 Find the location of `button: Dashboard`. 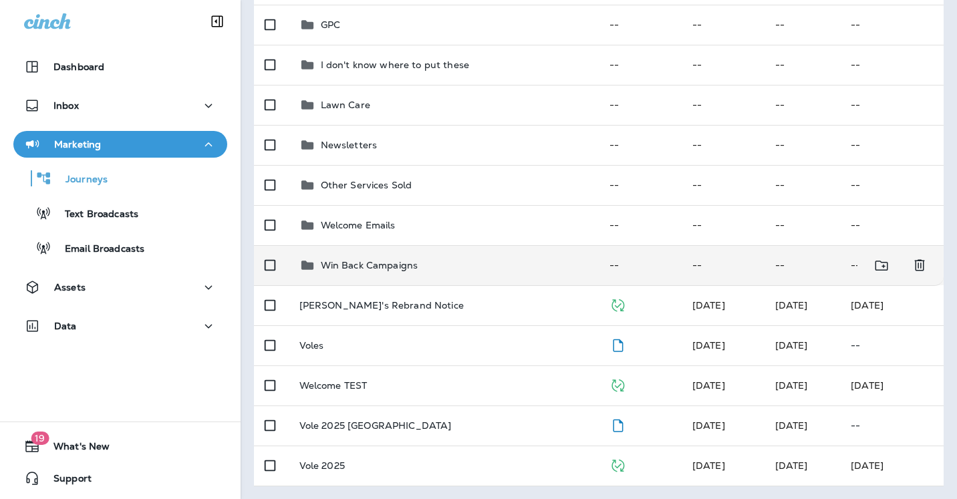

button: Dashboard is located at coordinates (120, 67).